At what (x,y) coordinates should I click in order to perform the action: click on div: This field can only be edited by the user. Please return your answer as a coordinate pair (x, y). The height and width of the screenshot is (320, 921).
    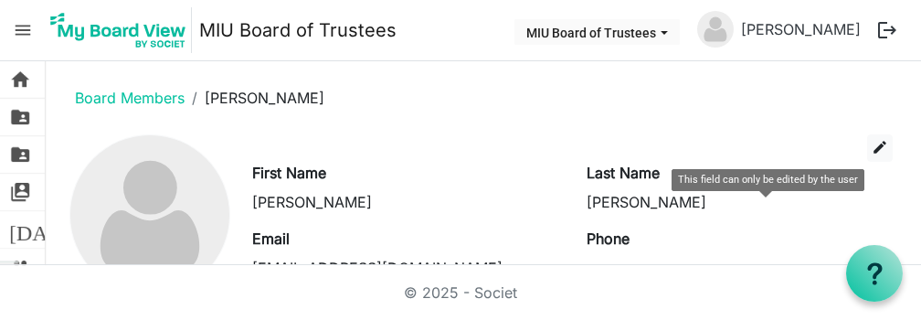
    Looking at the image, I should click on (768, 180).